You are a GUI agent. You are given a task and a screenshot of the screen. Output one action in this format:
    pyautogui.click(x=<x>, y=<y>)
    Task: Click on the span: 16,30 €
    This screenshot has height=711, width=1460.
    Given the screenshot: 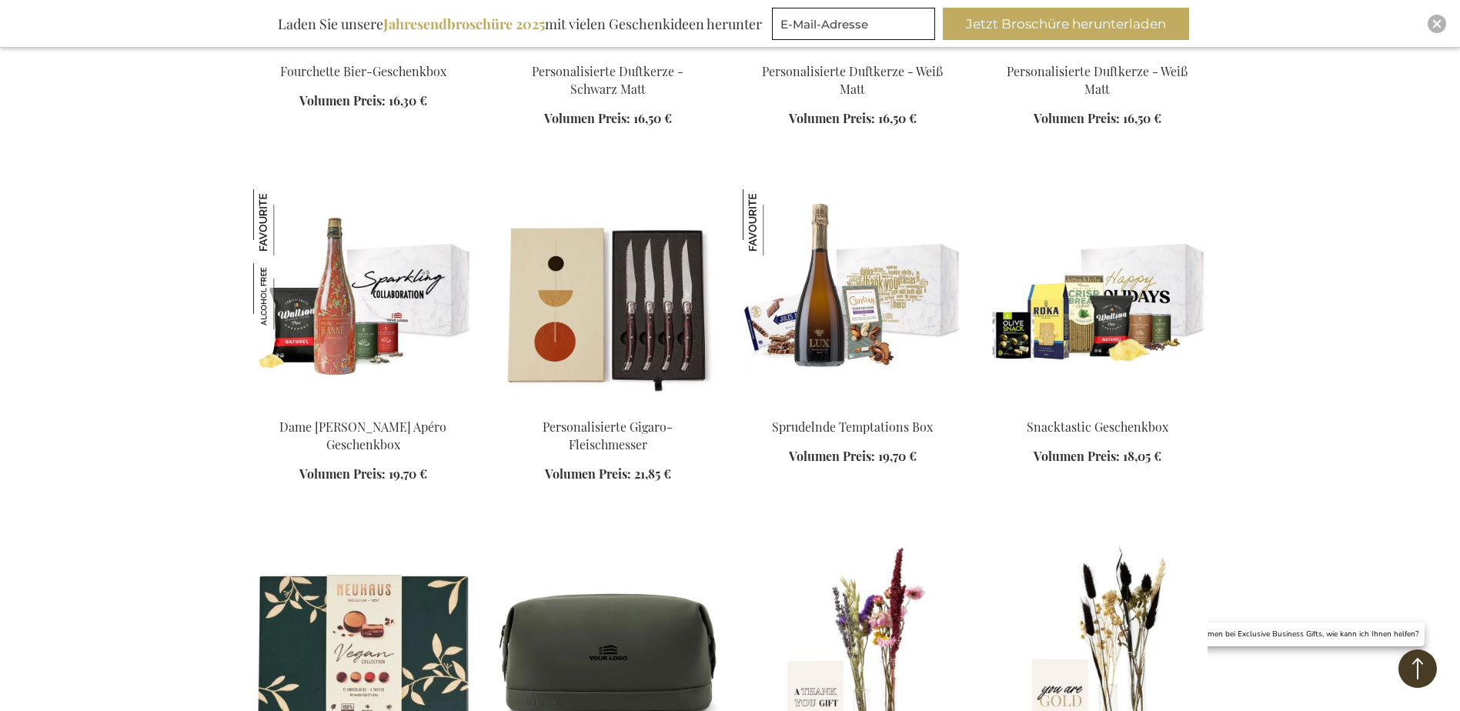 What is the action you would take?
    pyautogui.click(x=408, y=100)
    